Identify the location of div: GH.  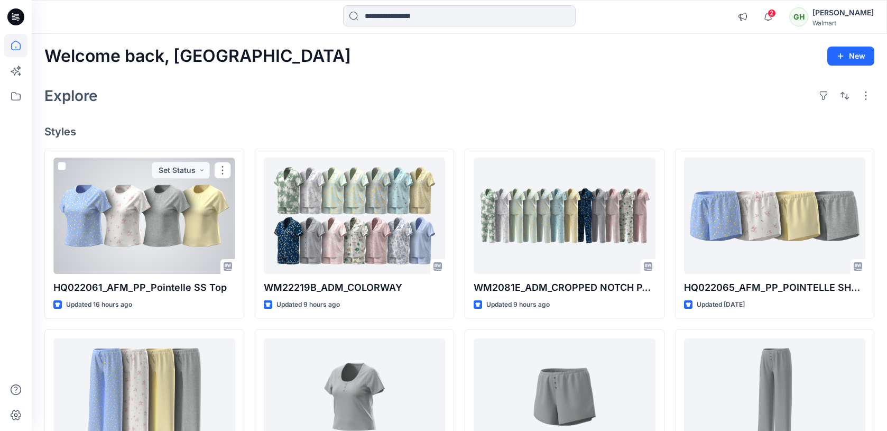
(799, 17).